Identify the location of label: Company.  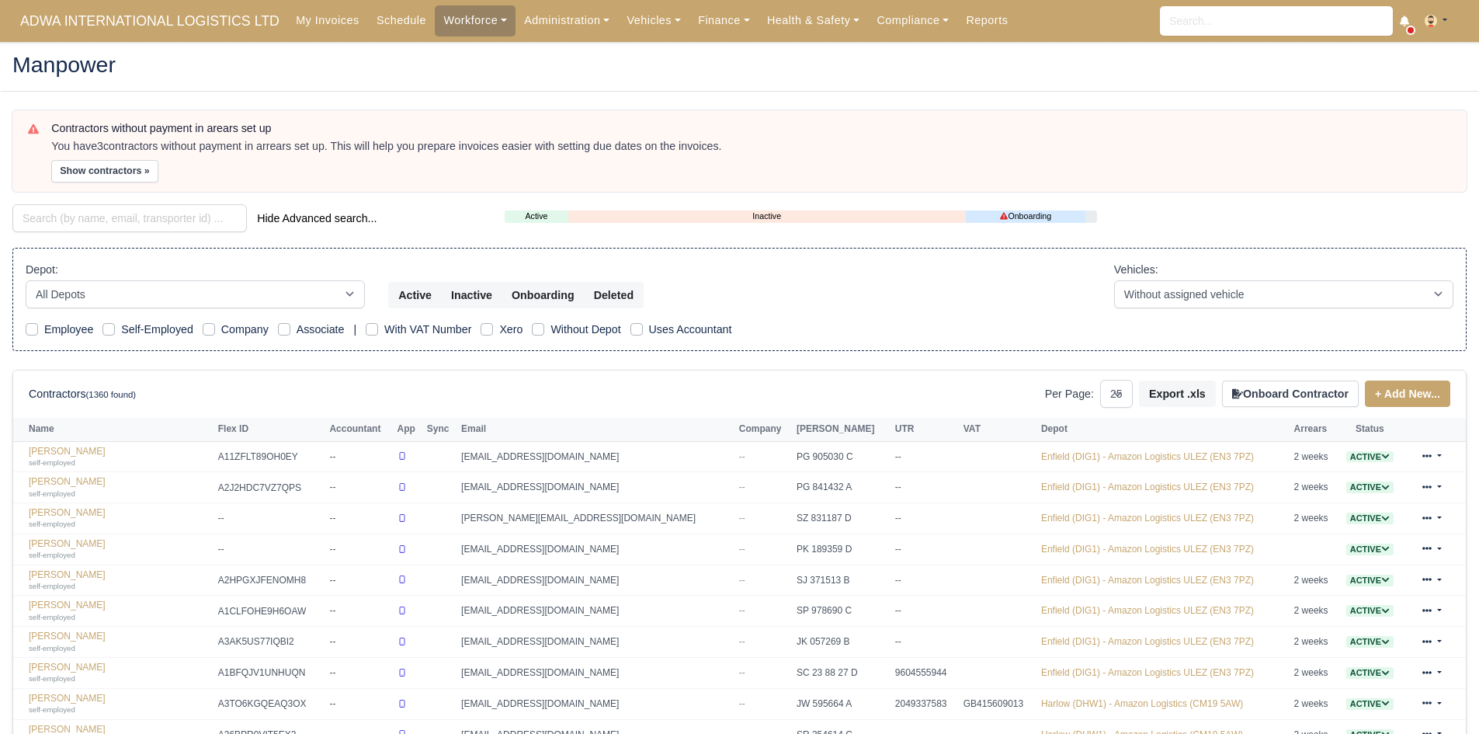
(245, 329).